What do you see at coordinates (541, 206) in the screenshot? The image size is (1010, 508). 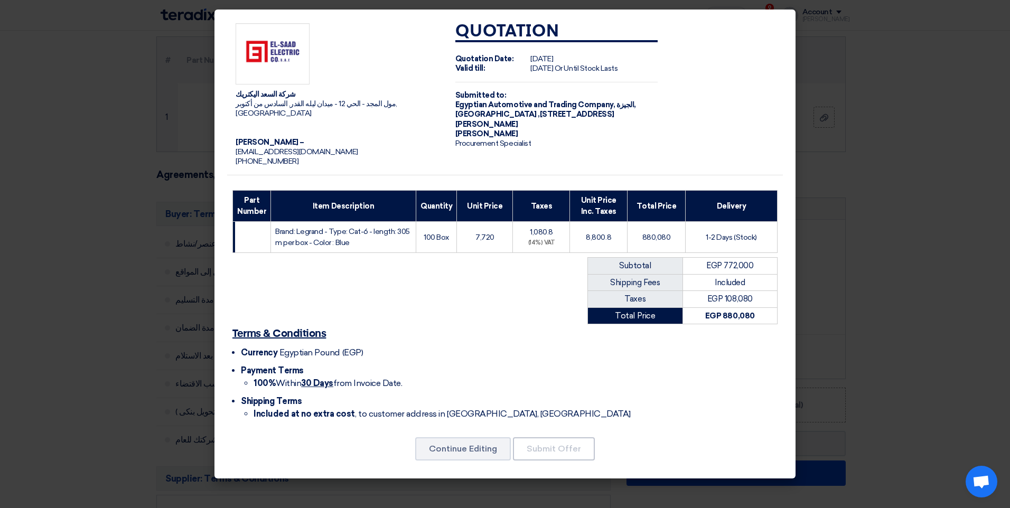 I see `th: Taxes` at bounding box center [541, 206].